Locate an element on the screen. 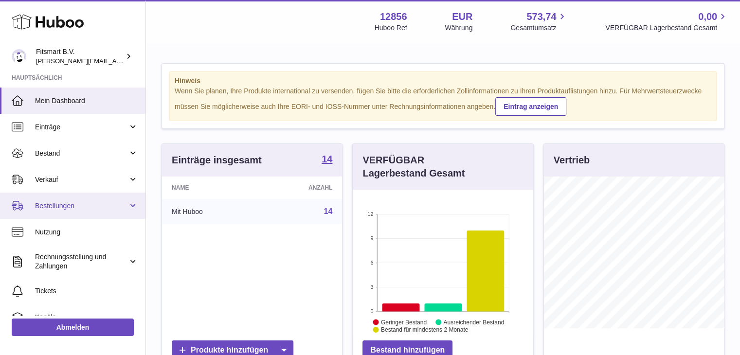 The width and height of the screenshot is (740, 355). span: 573,74 is located at coordinates (541, 17).